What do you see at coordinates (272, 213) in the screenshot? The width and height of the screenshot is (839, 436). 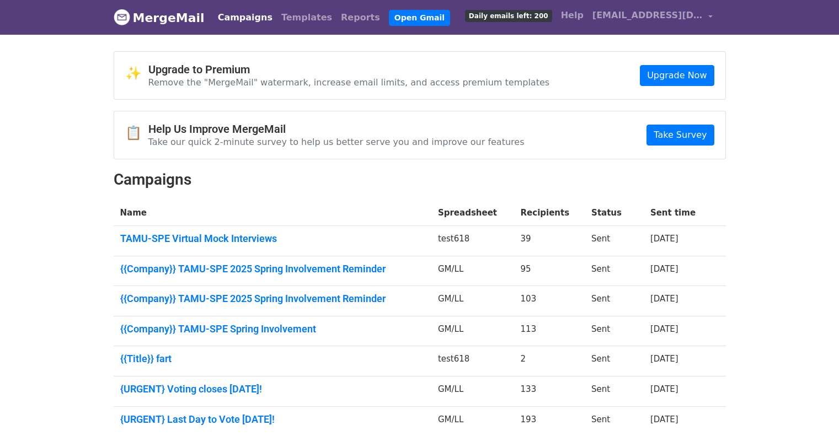 I see `th: Name` at bounding box center [272, 213].